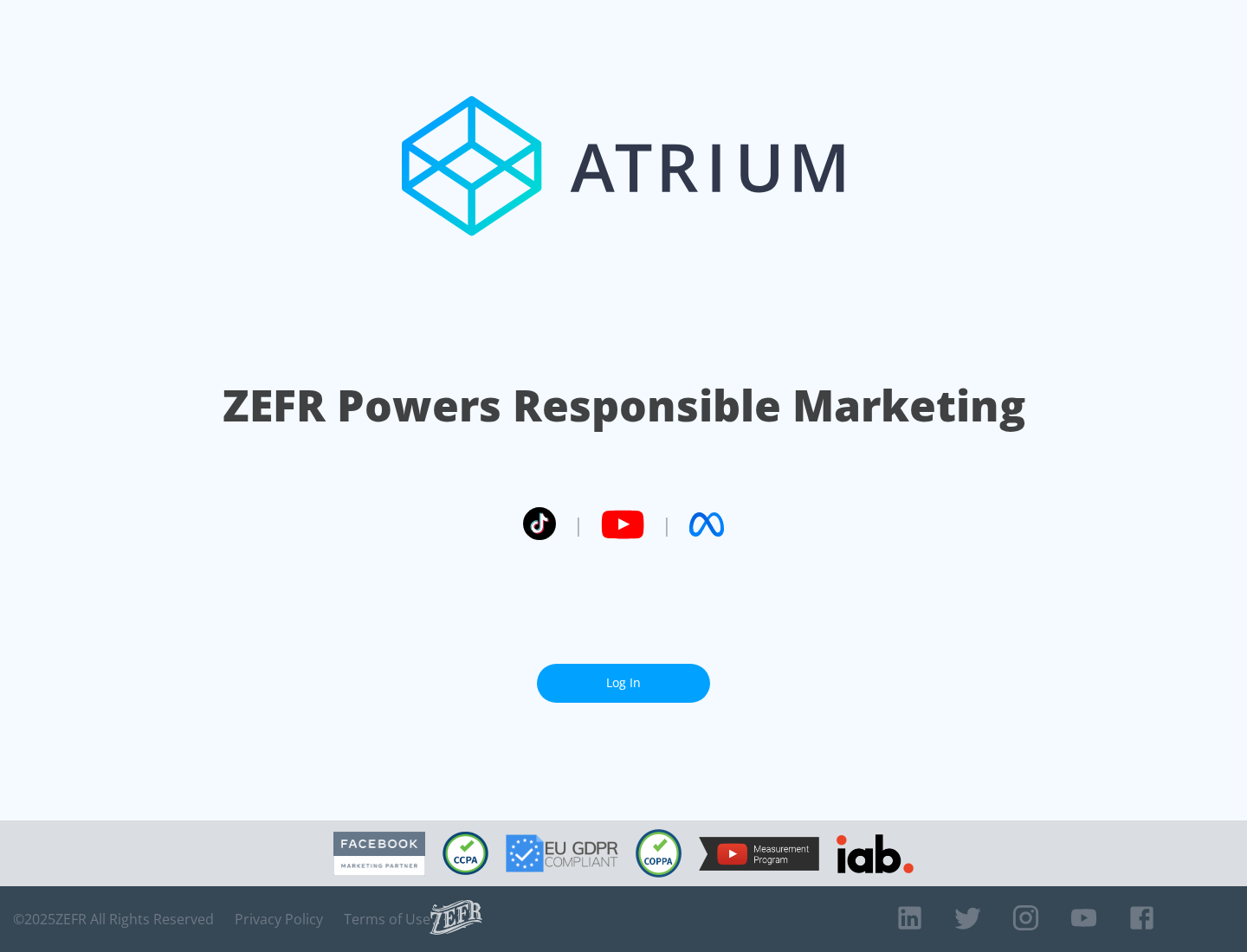 The height and width of the screenshot is (952, 1247). I want to click on a: Privacy Policy, so click(279, 919).